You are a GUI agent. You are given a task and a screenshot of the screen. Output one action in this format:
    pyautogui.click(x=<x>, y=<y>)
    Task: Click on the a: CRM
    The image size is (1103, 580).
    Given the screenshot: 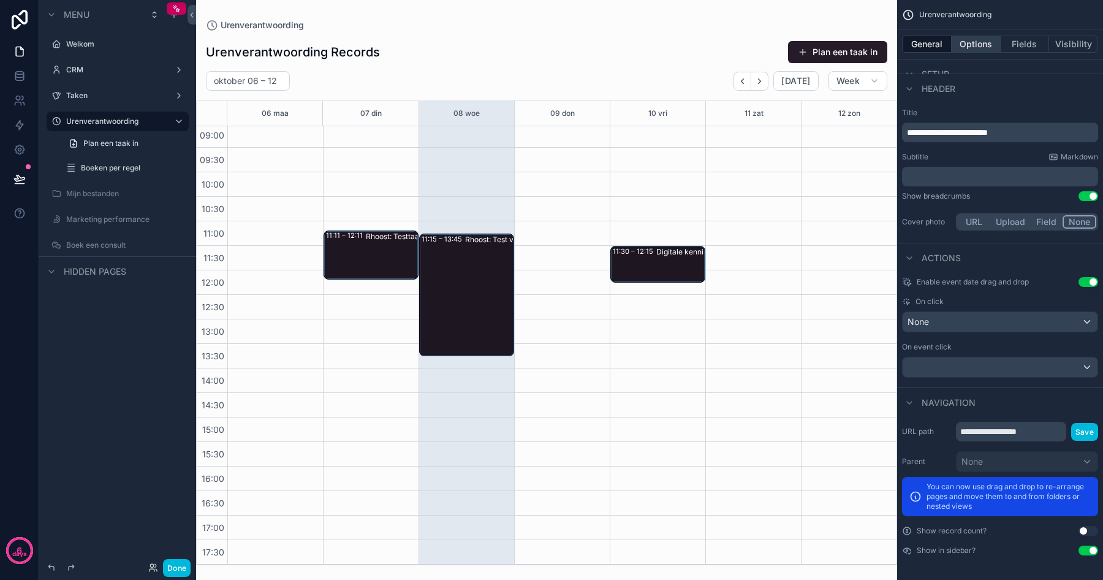 What is the action you would take?
    pyautogui.click(x=115, y=70)
    